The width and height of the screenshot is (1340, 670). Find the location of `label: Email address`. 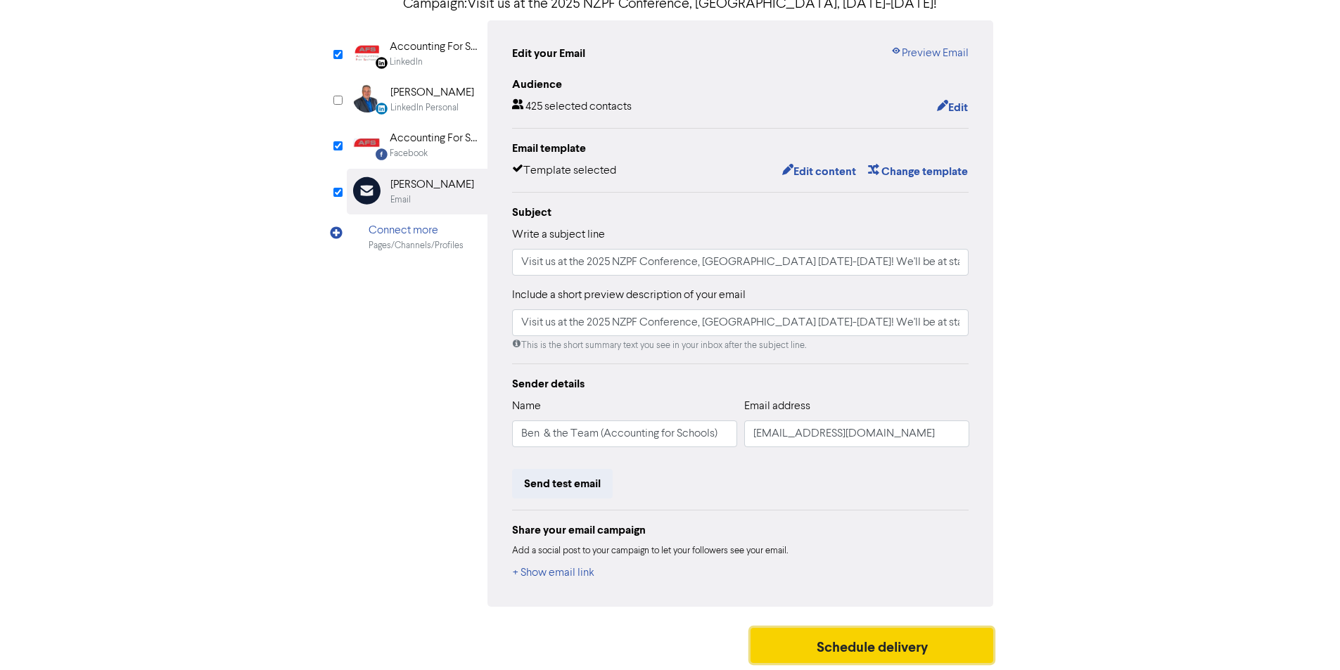

label: Email address is located at coordinates (777, 406).